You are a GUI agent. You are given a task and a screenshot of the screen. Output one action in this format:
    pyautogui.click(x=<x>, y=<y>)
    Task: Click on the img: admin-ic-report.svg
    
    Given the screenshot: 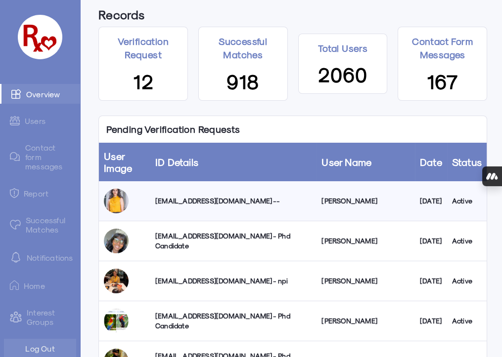 What is the action you would take?
    pyautogui.click(x=14, y=193)
    